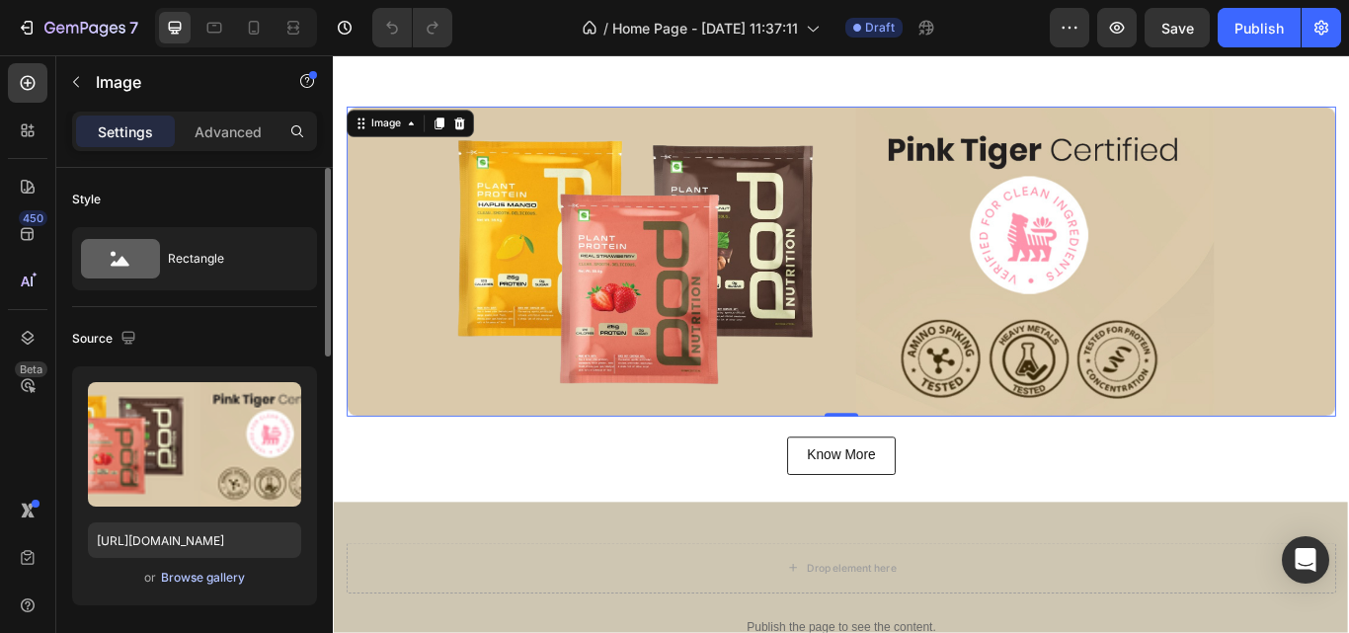 The height and width of the screenshot is (633, 1349). I want to click on span: Draft, so click(880, 28).